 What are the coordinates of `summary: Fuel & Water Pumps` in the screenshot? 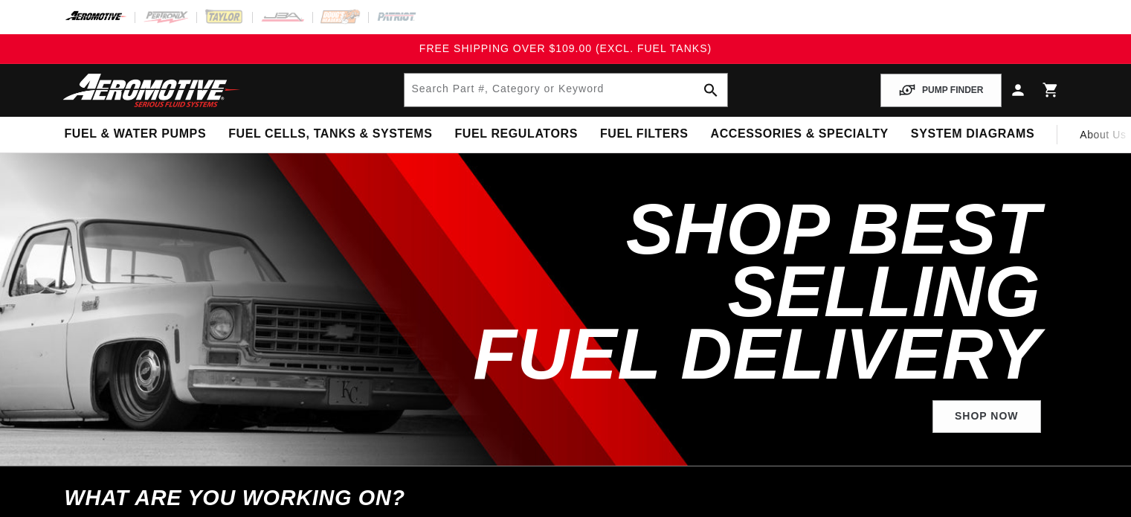 It's located at (135, 134).